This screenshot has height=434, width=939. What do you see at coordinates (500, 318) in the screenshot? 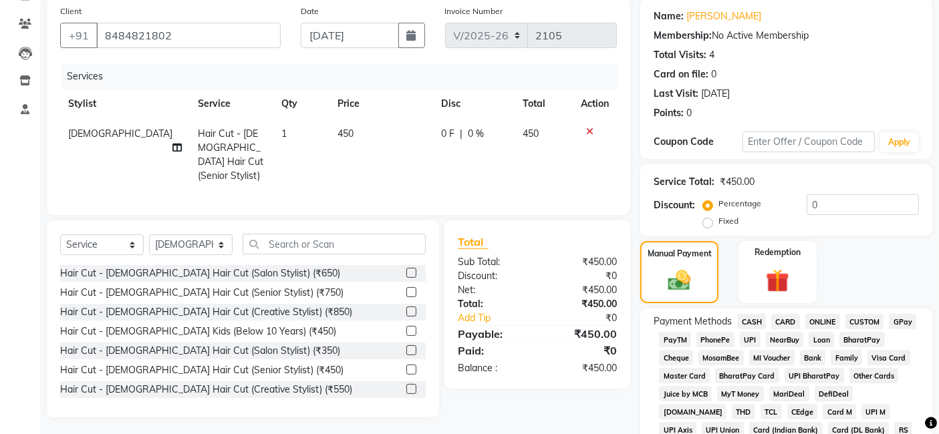
I see `a: Add Tip` at bounding box center [500, 318].